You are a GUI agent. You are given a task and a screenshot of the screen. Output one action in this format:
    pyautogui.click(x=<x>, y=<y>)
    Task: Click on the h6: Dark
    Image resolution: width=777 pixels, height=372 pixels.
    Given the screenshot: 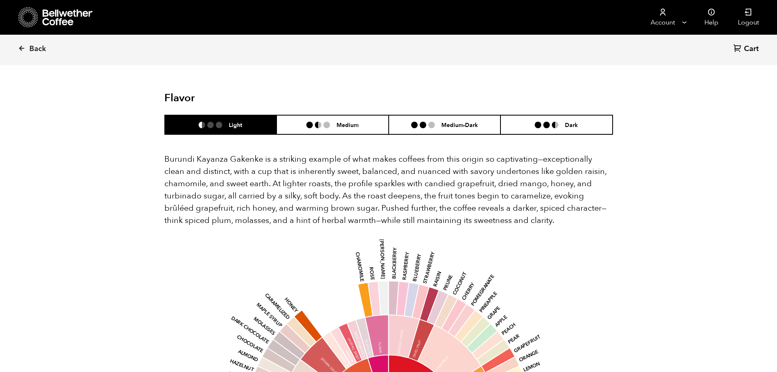 What is the action you would take?
    pyautogui.click(x=572, y=124)
    